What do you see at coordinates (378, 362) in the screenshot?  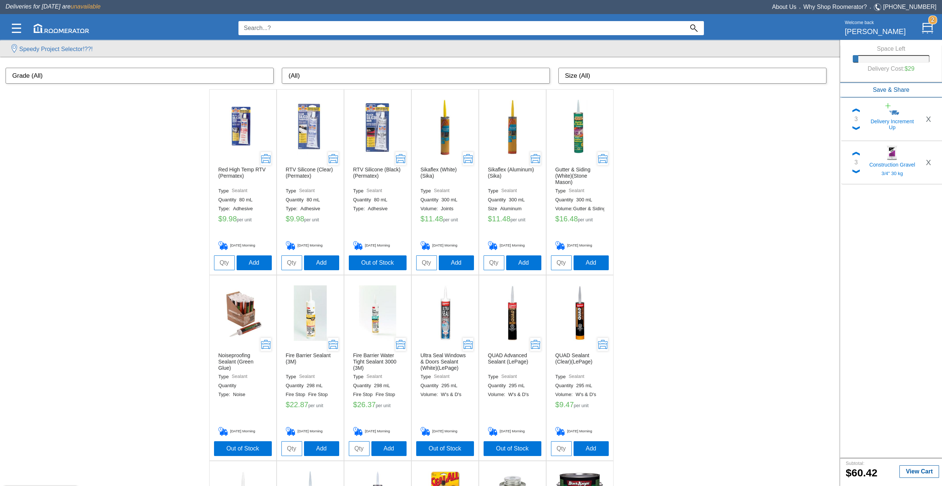 I see `h6: Fire Barrier Water Tight Sealant 3000 (3M)` at bounding box center [378, 362].